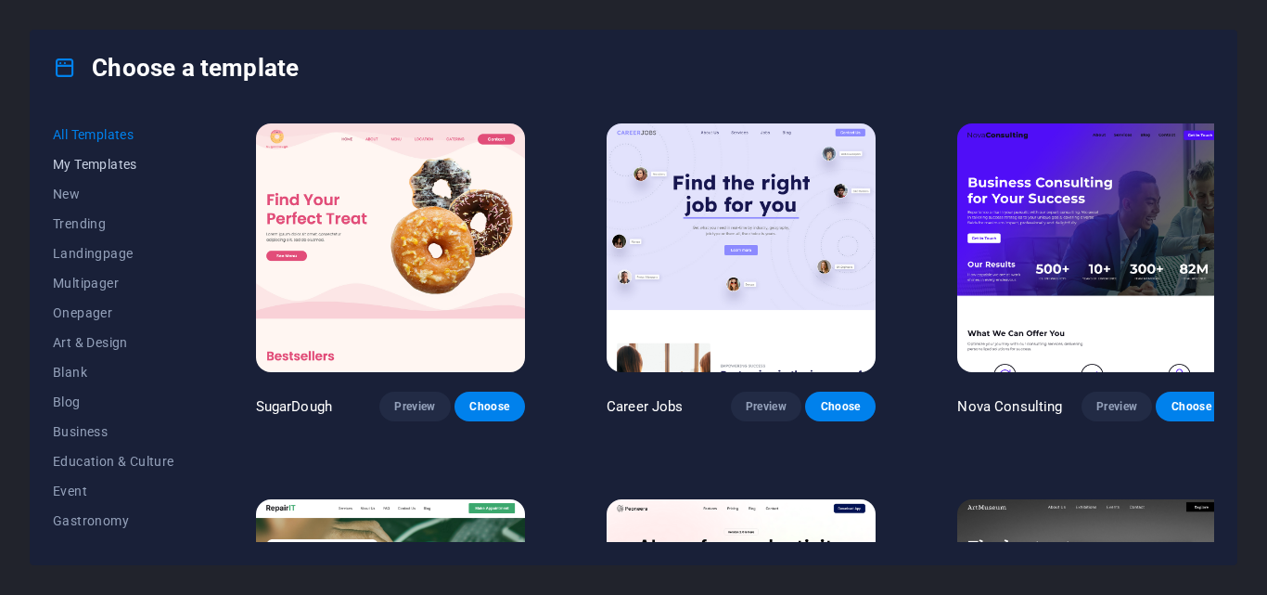 Image resolution: width=1267 pixels, height=595 pixels. What do you see at coordinates (113, 520) in the screenshot?
I see `button: Gastronomy` at bounding box center [113, 520].